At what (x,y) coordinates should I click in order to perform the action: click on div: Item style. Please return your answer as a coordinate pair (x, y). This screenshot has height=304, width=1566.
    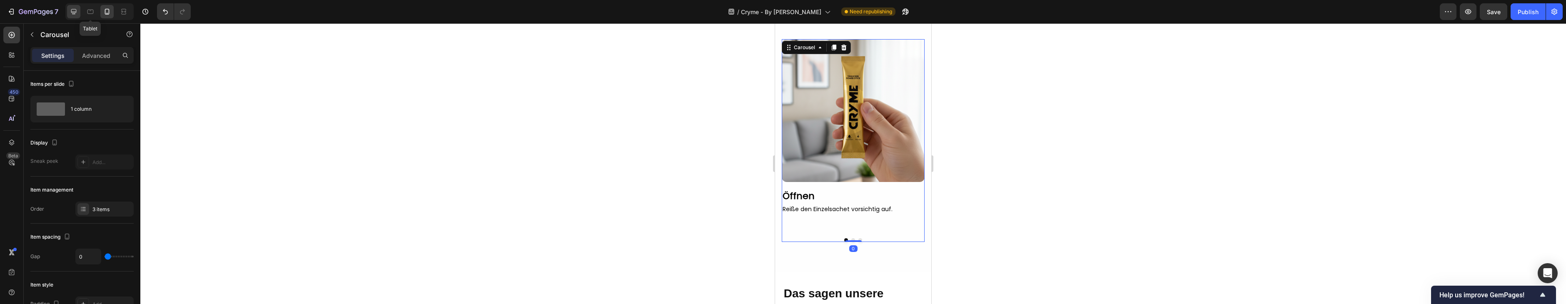
    Looking at the image, I should click on (42, 285).